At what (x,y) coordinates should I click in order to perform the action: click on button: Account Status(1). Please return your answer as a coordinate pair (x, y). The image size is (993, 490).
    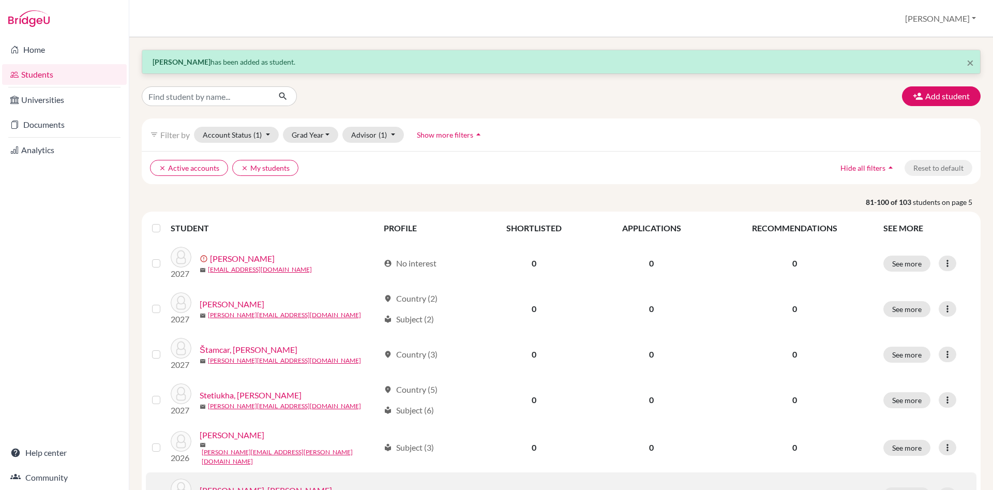
    Looking at the image, I should click on (236, 135).